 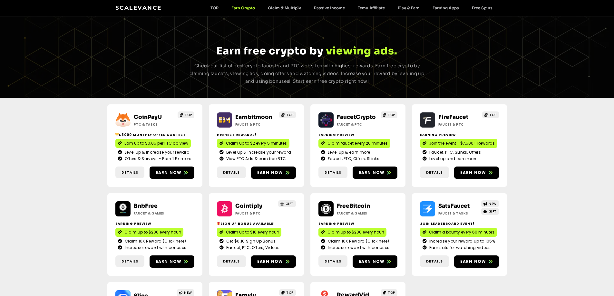 What do you see at coordinates (493, 211) in the screenshot?
I see `span: GIFT` at bounding box center [493, 211].